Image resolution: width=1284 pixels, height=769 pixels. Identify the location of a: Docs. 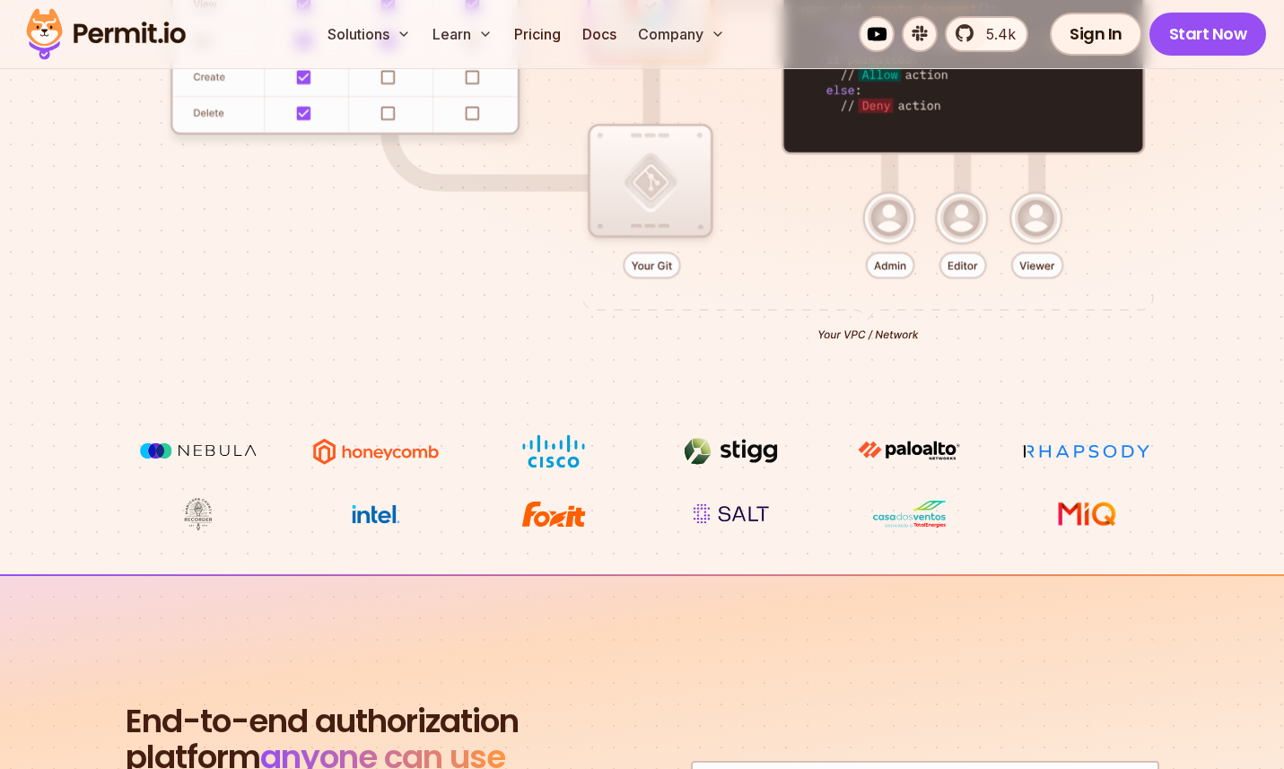
(599, 34).